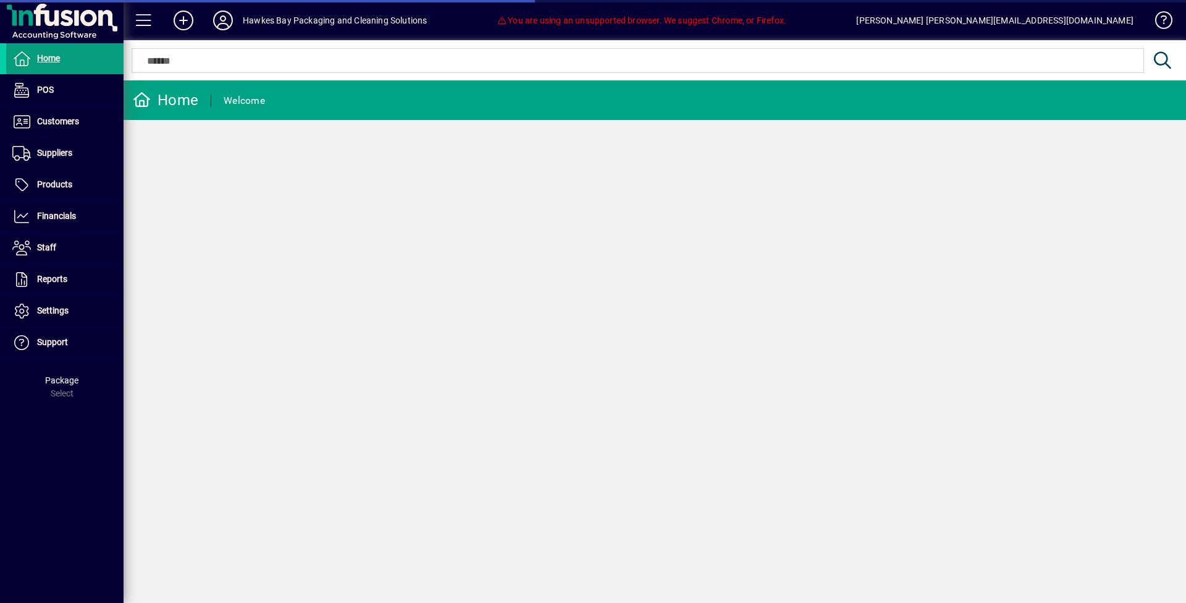 The height and width of the screenshot is (603, 1186). I want to click on a: Suppliers, so click(65, 153).